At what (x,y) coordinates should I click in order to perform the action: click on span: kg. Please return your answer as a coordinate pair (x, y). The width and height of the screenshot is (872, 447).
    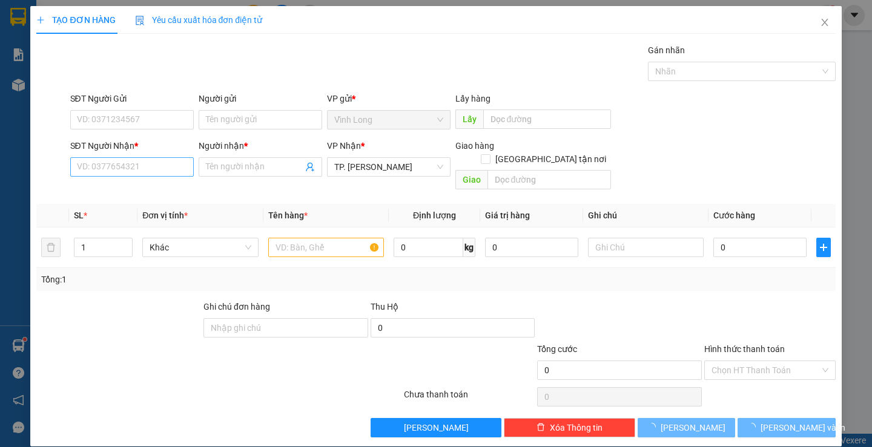
    Looking at the image, I should click on (469, 248).